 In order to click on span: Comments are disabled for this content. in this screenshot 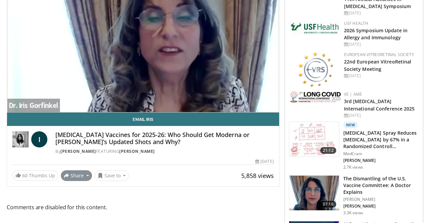, I will do `click(143, 207)`.